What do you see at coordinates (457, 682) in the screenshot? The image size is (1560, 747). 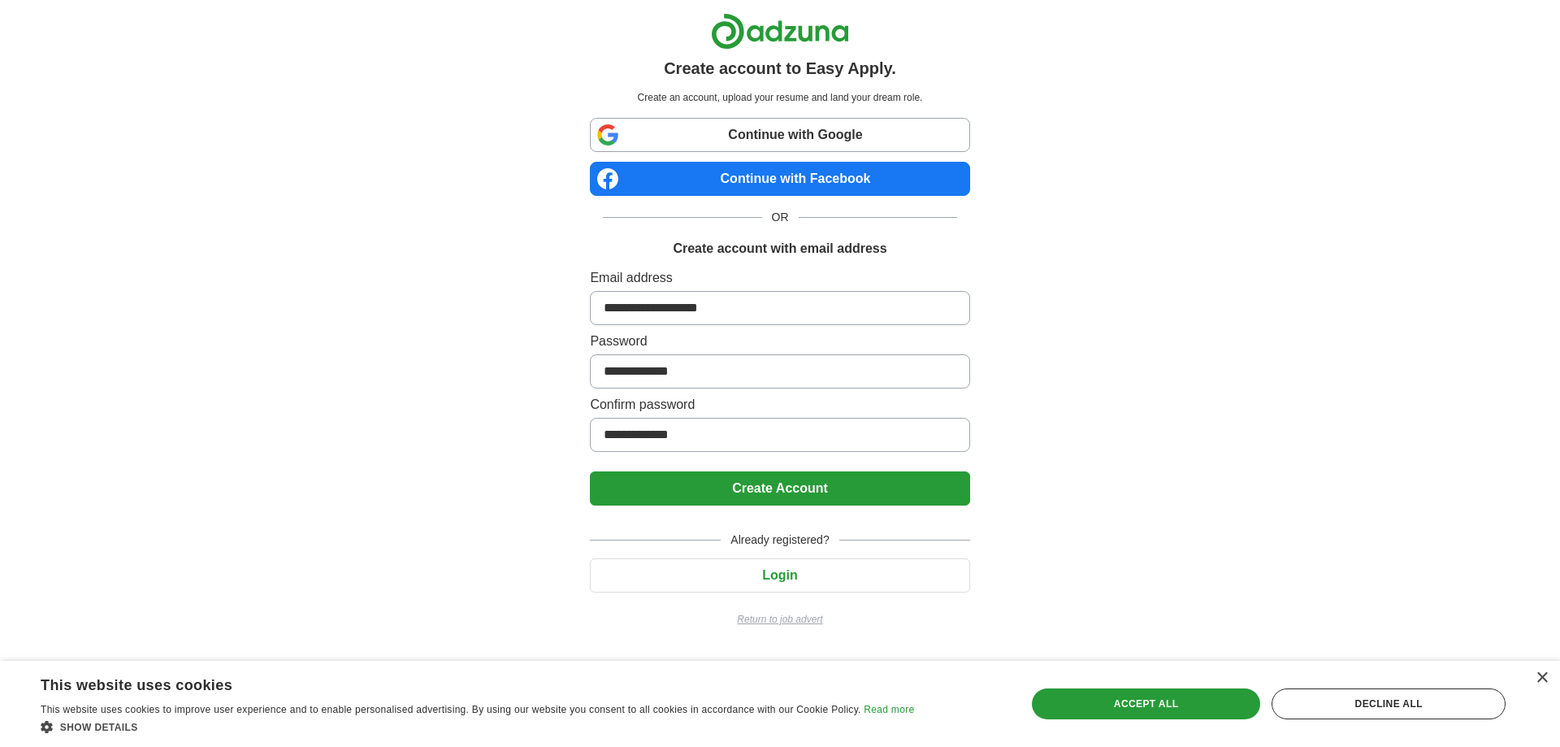 I see `div: This website uses cookies` at bounding box center [457, 682].